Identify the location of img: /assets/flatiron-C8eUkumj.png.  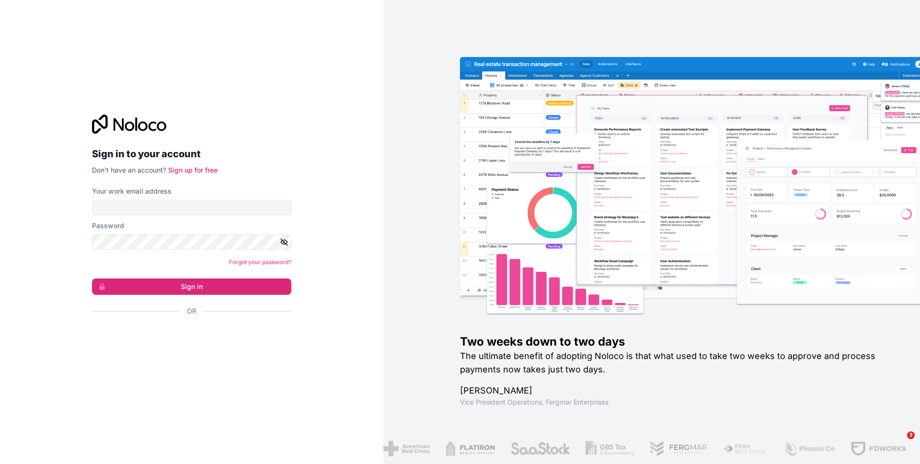
(470, 448).